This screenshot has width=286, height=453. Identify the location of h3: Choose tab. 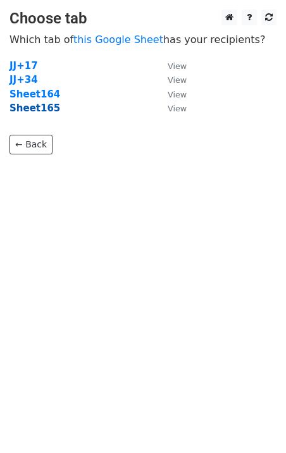
(143, 18).